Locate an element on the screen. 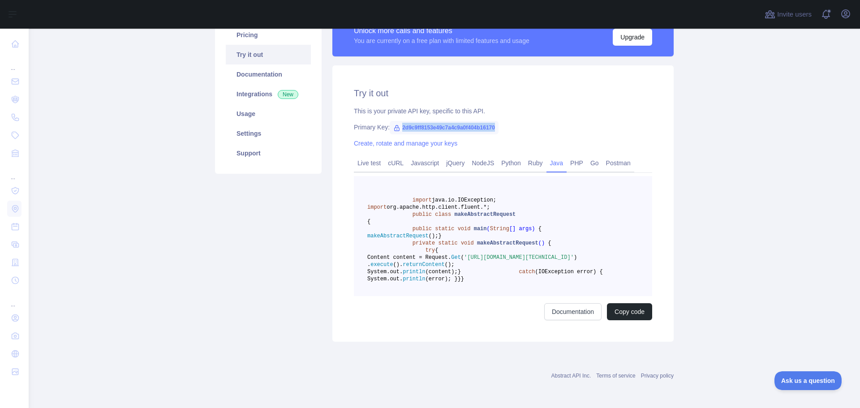 Image resolution: width=860 pixels, height=408 pixels. div: This is your private API key, specific to this API. is located at coordinates (503, 111).